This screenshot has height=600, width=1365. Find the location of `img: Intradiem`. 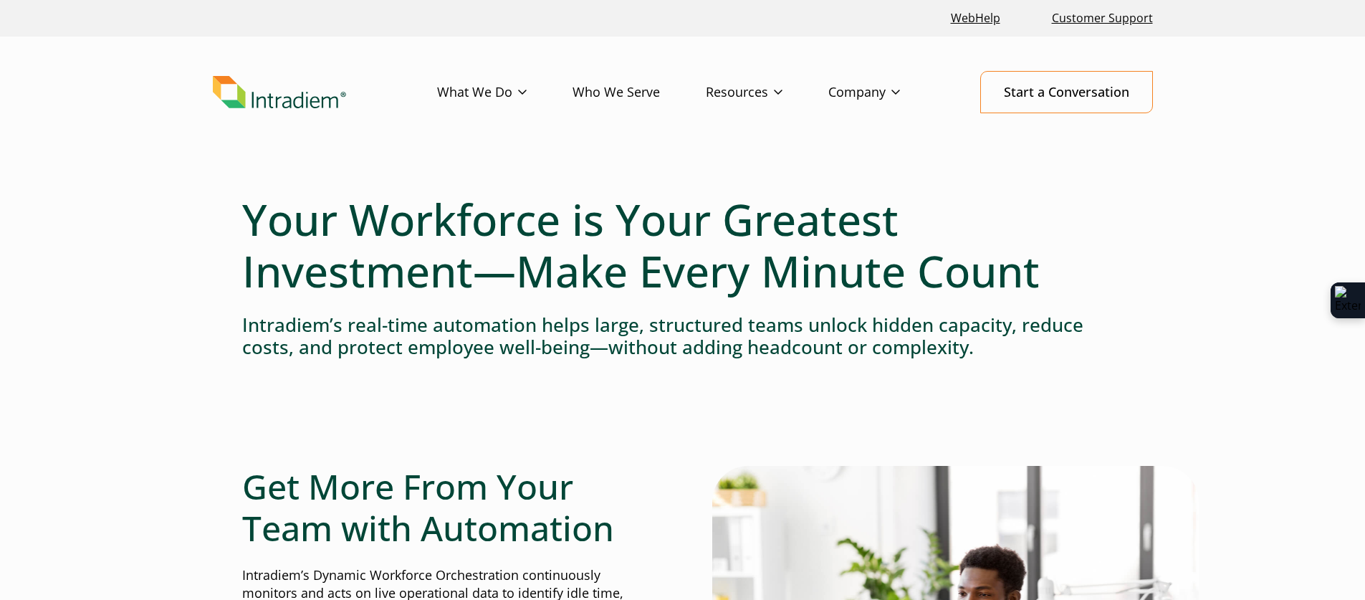

img: Intradiem is located at coordinates (279, 92).